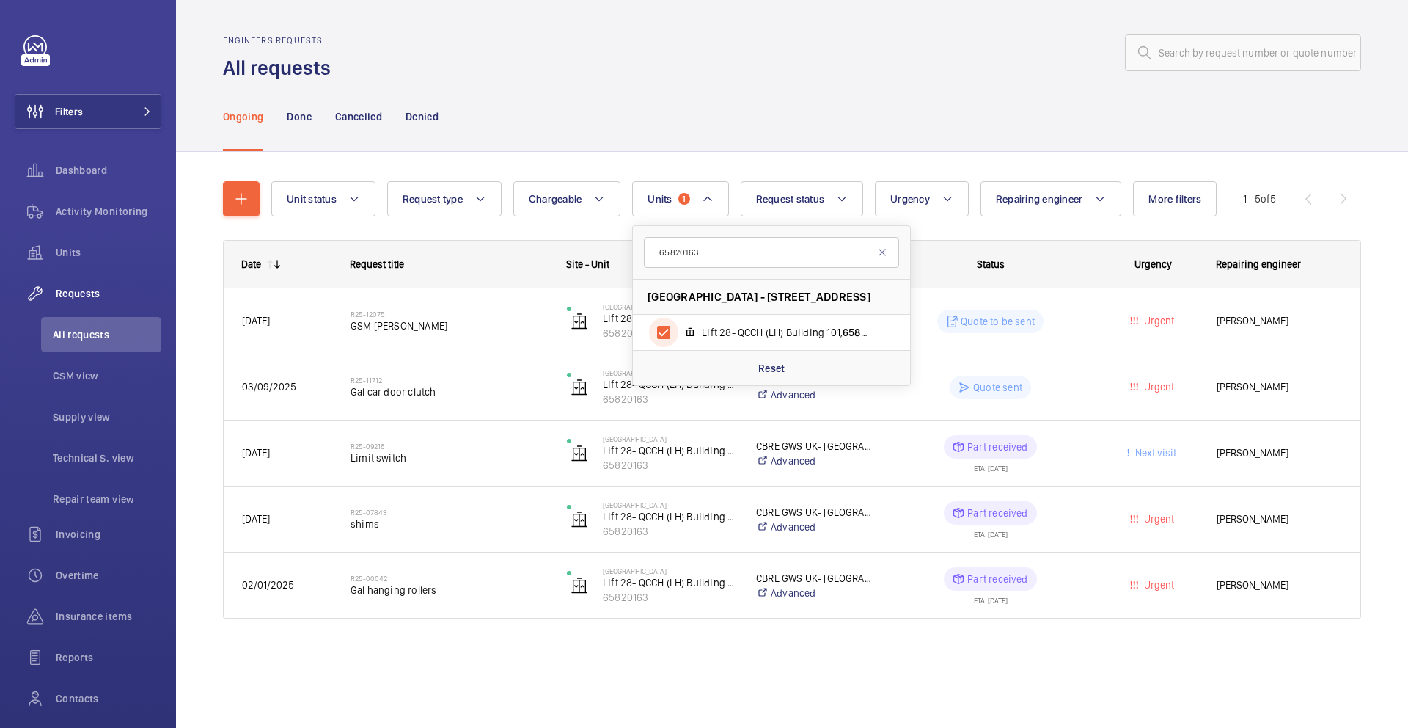 Image resolution: width=1408 pixels, height=728 pixels. What do you see at coordinates (109, 534) in the screenshot?
I see `span: Invoicing` at bounding box center [109, 534].